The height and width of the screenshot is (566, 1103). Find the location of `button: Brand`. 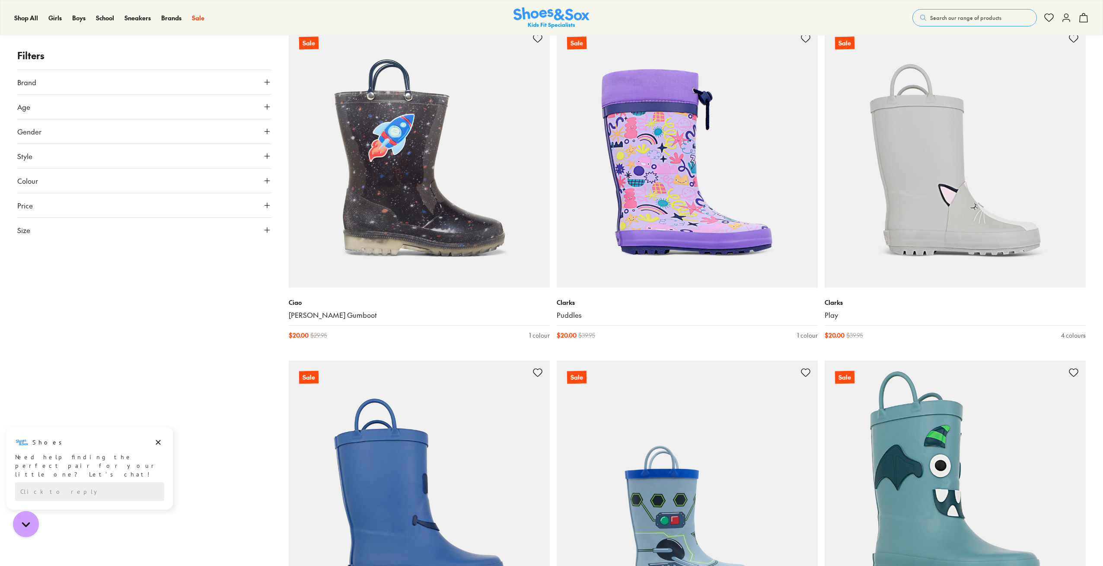

button: Brand is located at coordinates (144, 82).